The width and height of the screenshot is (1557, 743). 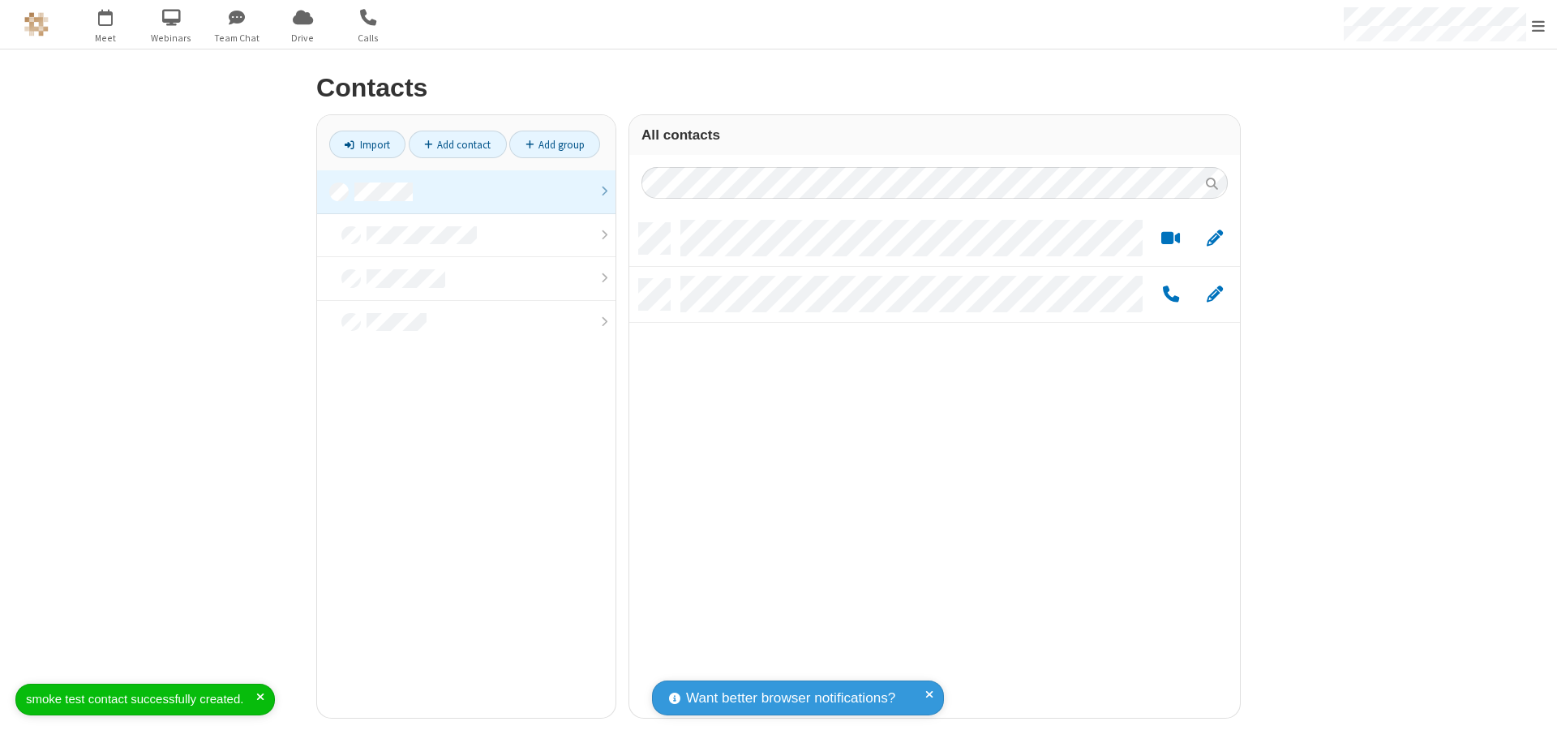 What do you see at coordinates (367, 144) in the screenshot?
I see `a: Import` at bounding box center [367, 144].